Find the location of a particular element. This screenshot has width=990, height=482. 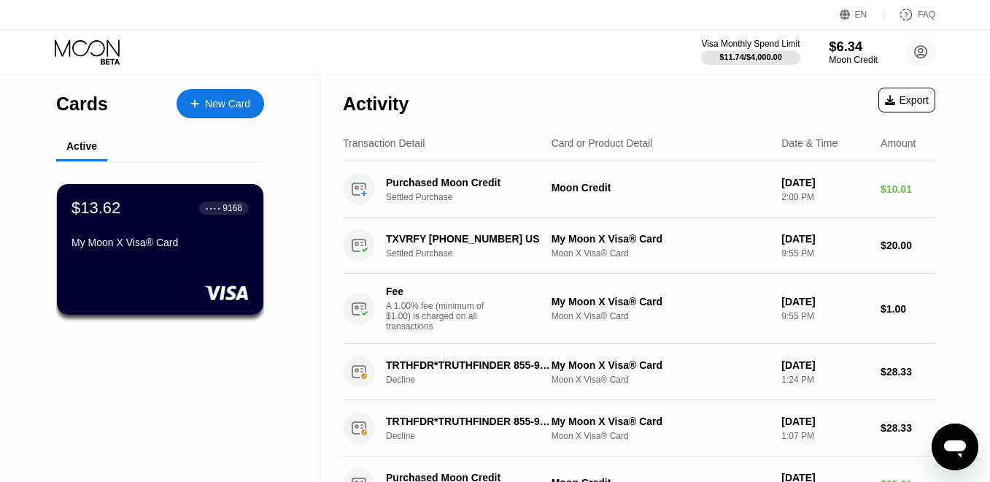

div: $20.00 is located at coordinates (908, 245).